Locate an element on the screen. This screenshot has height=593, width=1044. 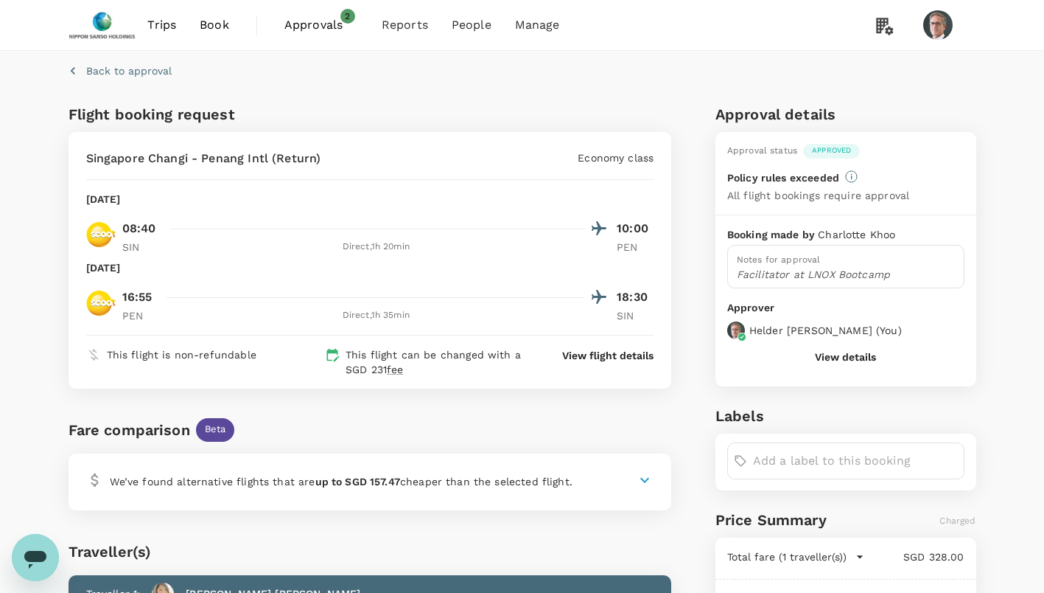
p: Total fare (1 traveller(s)) is located at coordinates (787, 556).